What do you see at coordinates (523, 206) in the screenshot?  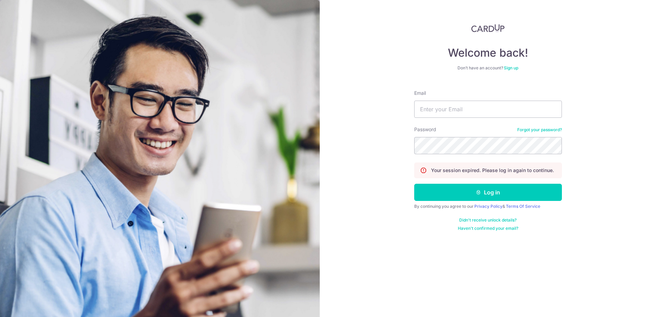 I see `a: Terms Of Service` at bounding box center [523, 206].